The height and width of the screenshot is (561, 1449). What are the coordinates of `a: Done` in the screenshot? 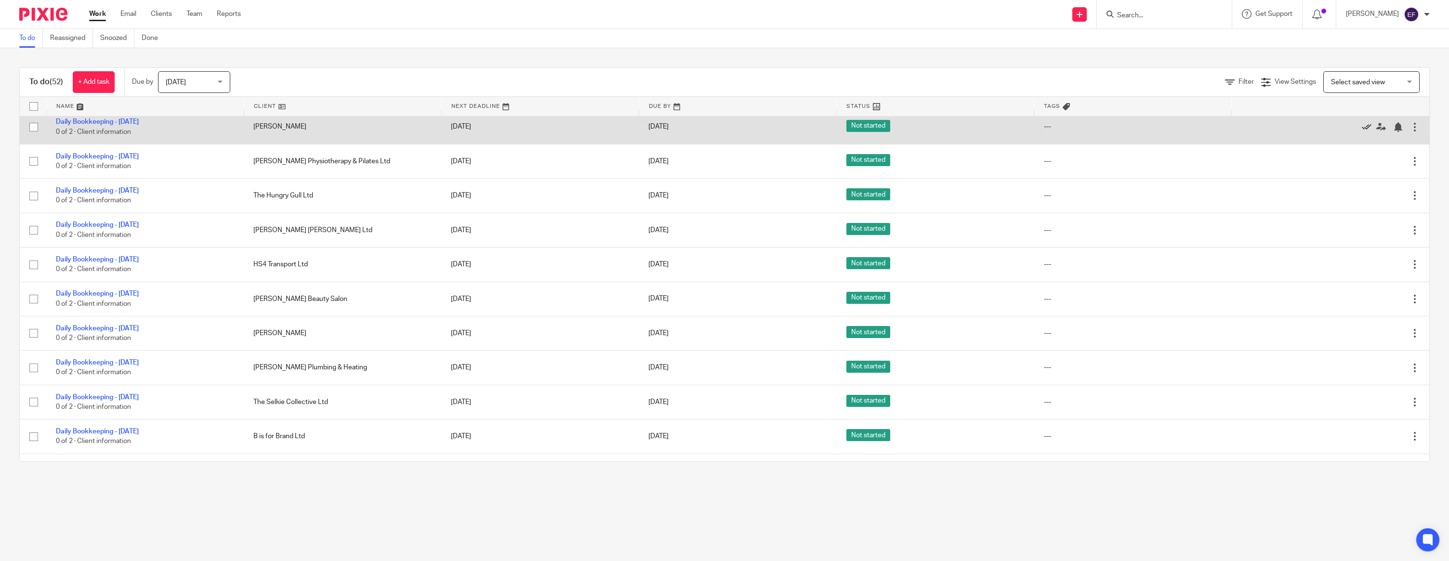 It's located at (153, 38).